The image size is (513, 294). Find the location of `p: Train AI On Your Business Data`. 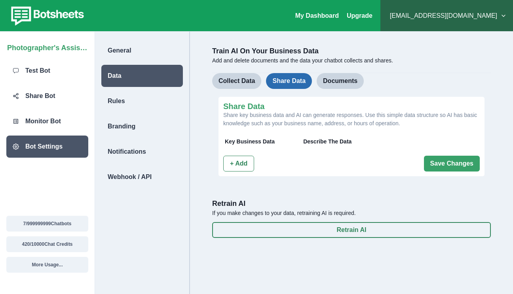

p: Train AI On Your Business Data is located at coordinates (351, 51).